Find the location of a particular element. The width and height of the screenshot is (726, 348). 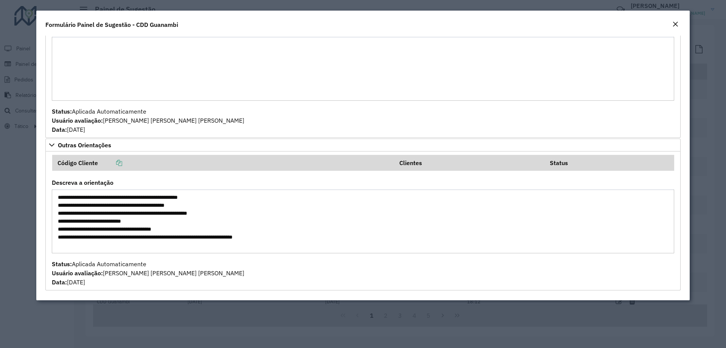

th: Status is located at coordinates (609, 163).